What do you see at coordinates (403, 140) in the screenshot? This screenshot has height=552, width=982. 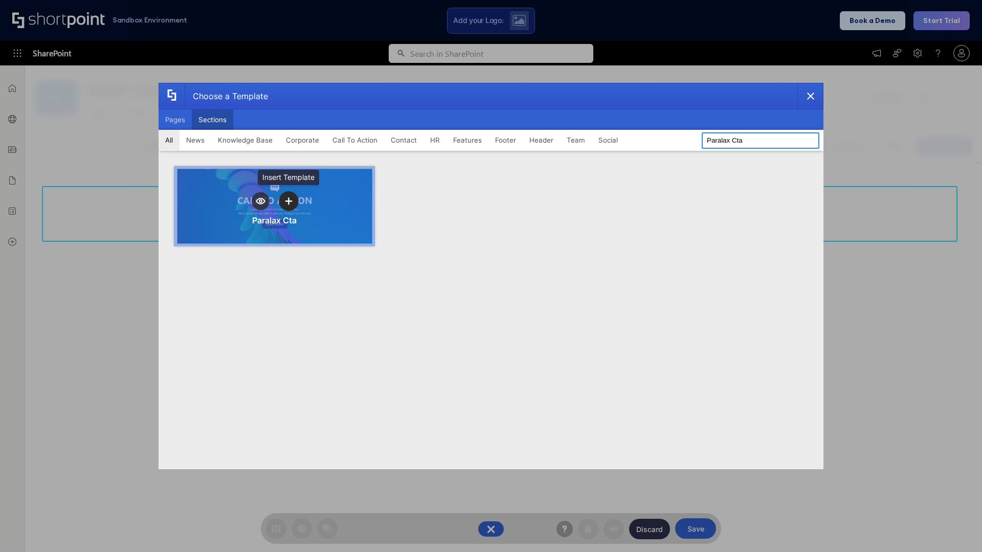 I see `button: Contact` at bounding box center [403, 140].